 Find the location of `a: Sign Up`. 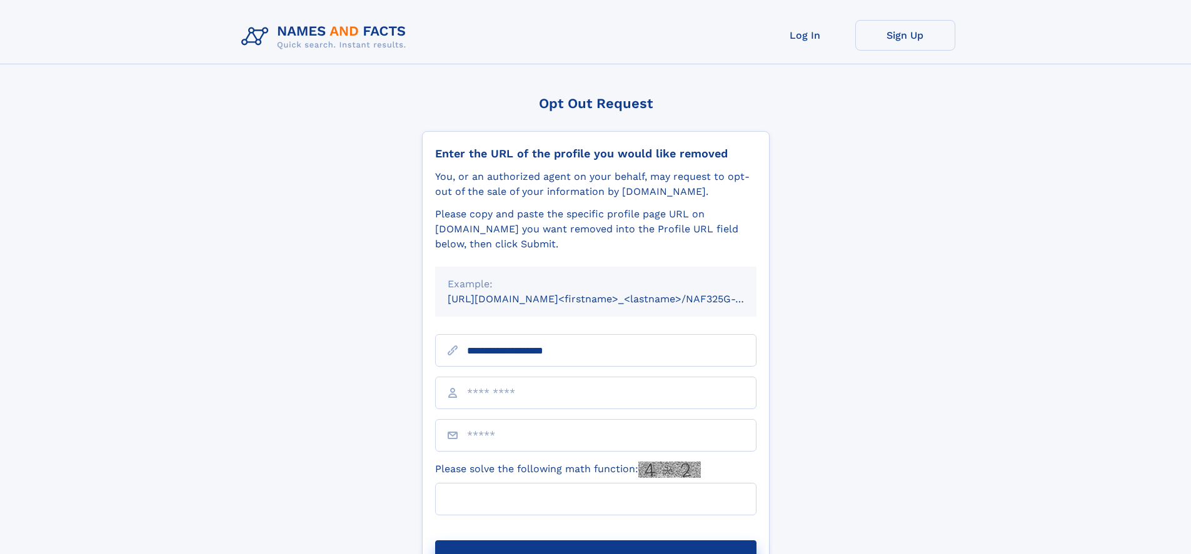

a: Sign Up is located at coordinates (905, 35).